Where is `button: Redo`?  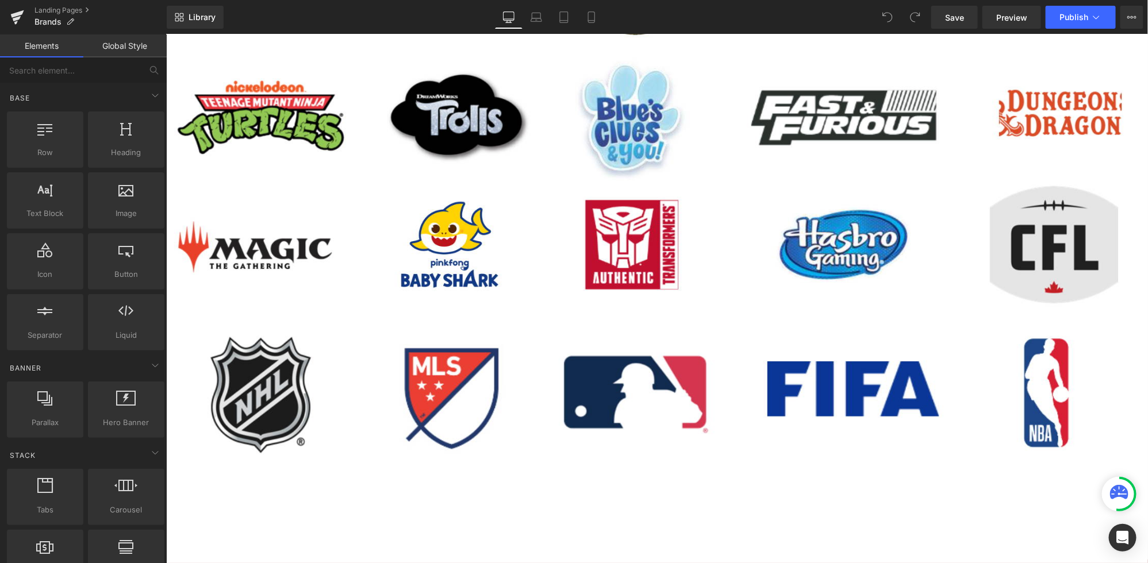
button: Redo is located at coordinates (915, 17).